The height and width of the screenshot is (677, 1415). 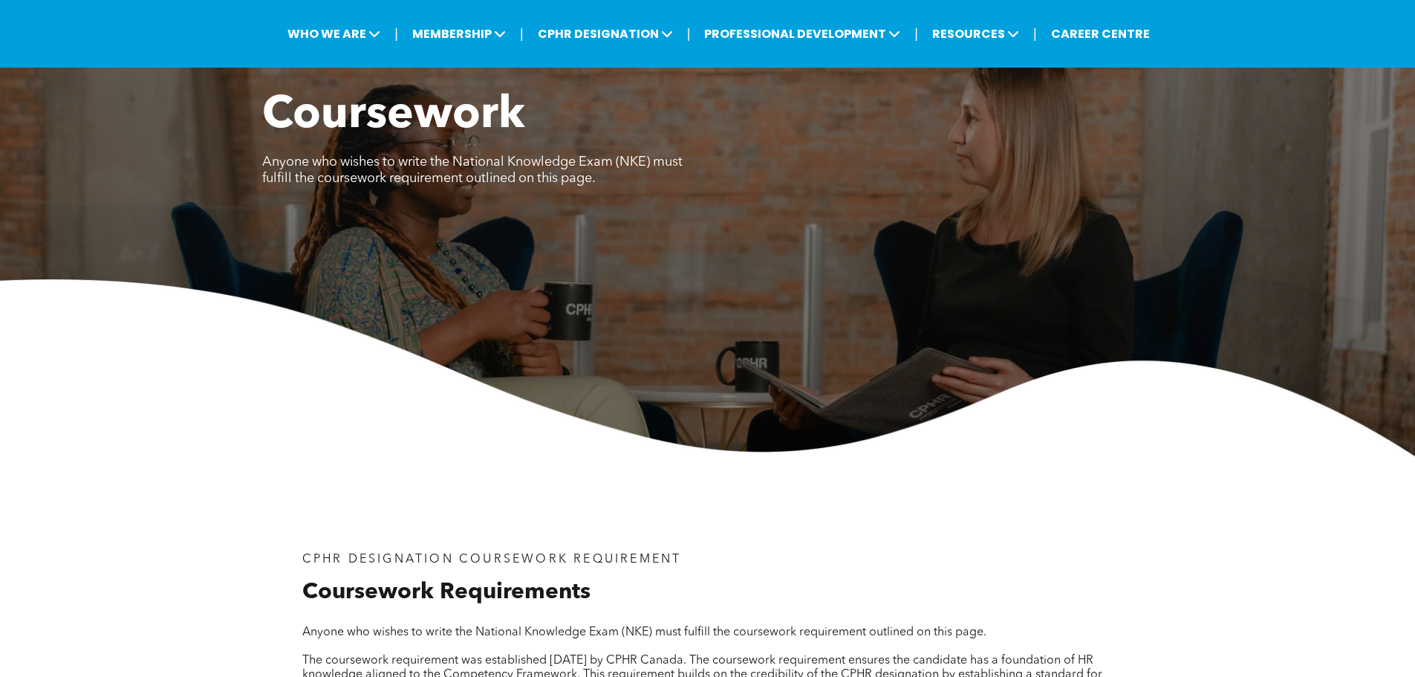 I want to click on span: Coursework, so click(x=394, y=116).